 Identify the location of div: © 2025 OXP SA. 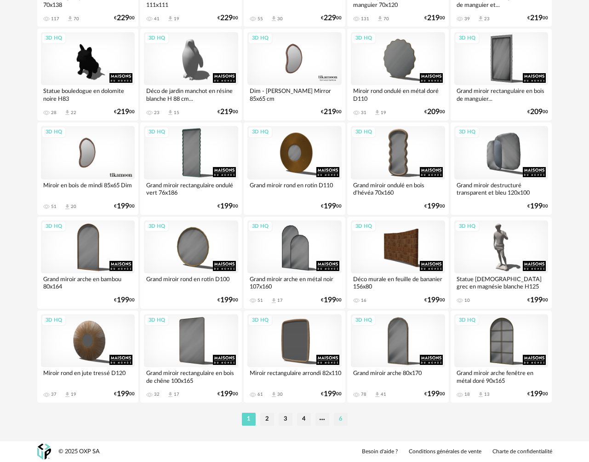
(79, 451).